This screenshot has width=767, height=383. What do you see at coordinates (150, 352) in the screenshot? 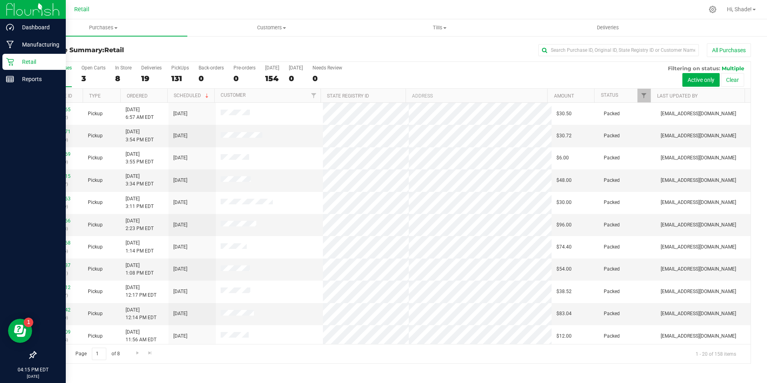
I see `a: Go to the last page` at bounding box center [150, 352].